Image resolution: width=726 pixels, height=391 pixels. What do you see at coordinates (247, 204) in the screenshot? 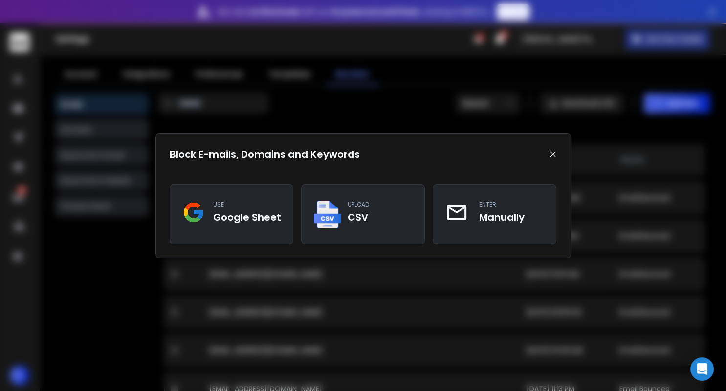
I see `p: use` at bounding box center [247, 204].